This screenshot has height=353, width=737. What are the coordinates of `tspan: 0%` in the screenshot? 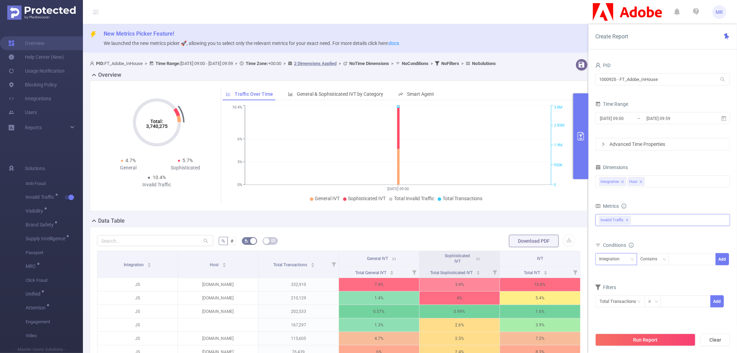 It's located at (240, 185).